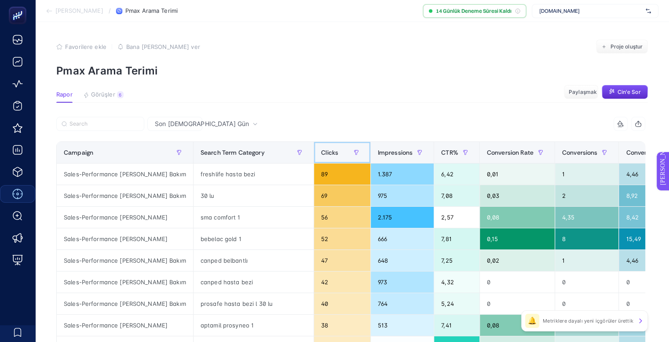  I want to click on div: 42, so click(342, 282).